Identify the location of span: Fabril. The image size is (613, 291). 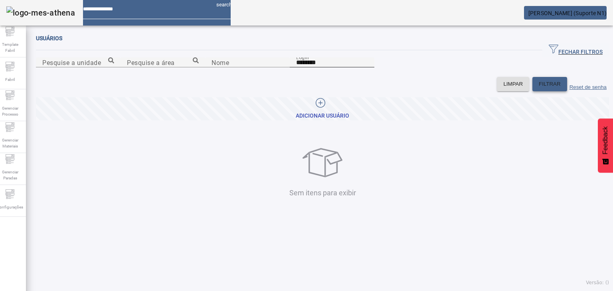
(10, 79).